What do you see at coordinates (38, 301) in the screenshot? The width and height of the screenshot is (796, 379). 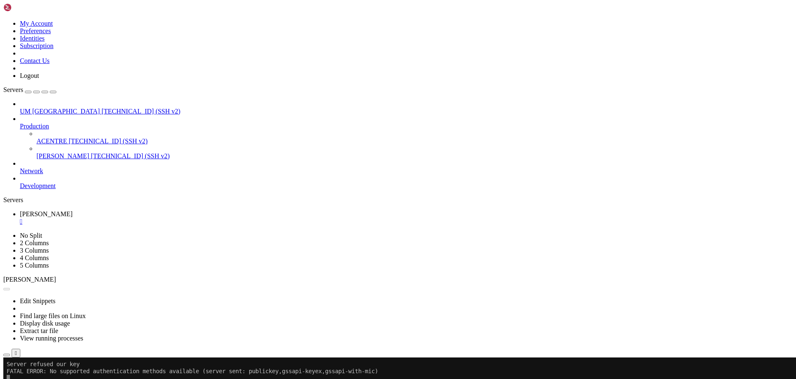 I see `a: Edit Snippets` at bounding box center [38, 301].